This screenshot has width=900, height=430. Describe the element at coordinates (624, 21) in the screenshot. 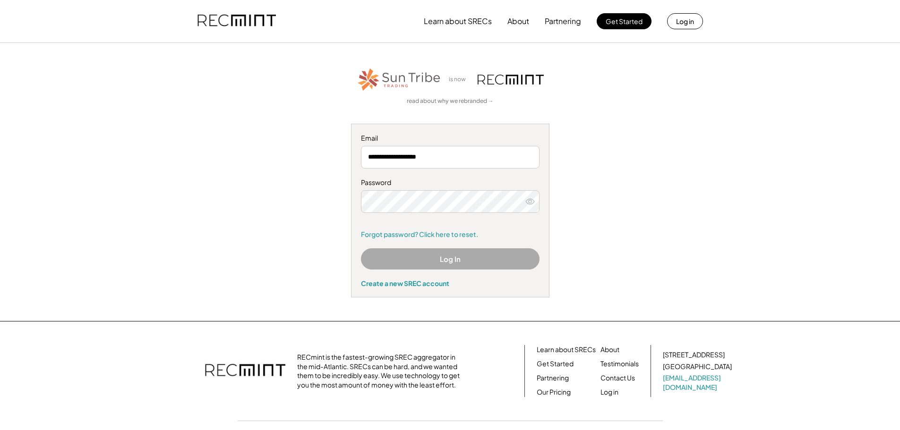

I see `button: Get Started` at that location.